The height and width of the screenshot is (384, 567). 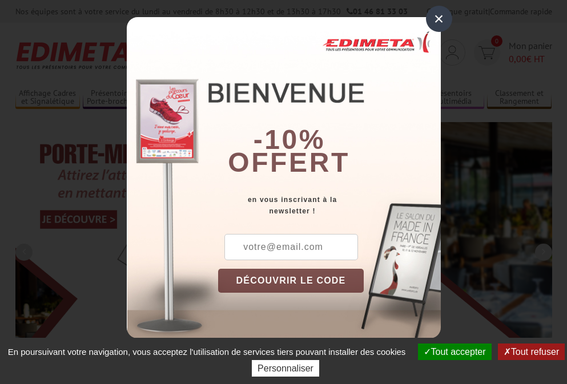 I want to click on button: Tout refuser, so click(x=531, y=352).